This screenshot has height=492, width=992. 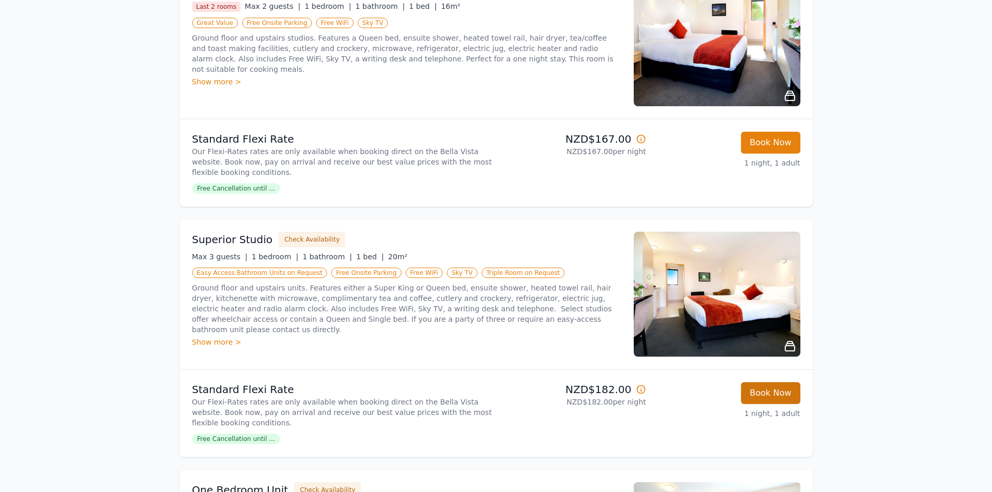 What do you see at coordinates (215, 23) in the screenshot?
I see `span: Great Value` at bounding box center [215, 23].